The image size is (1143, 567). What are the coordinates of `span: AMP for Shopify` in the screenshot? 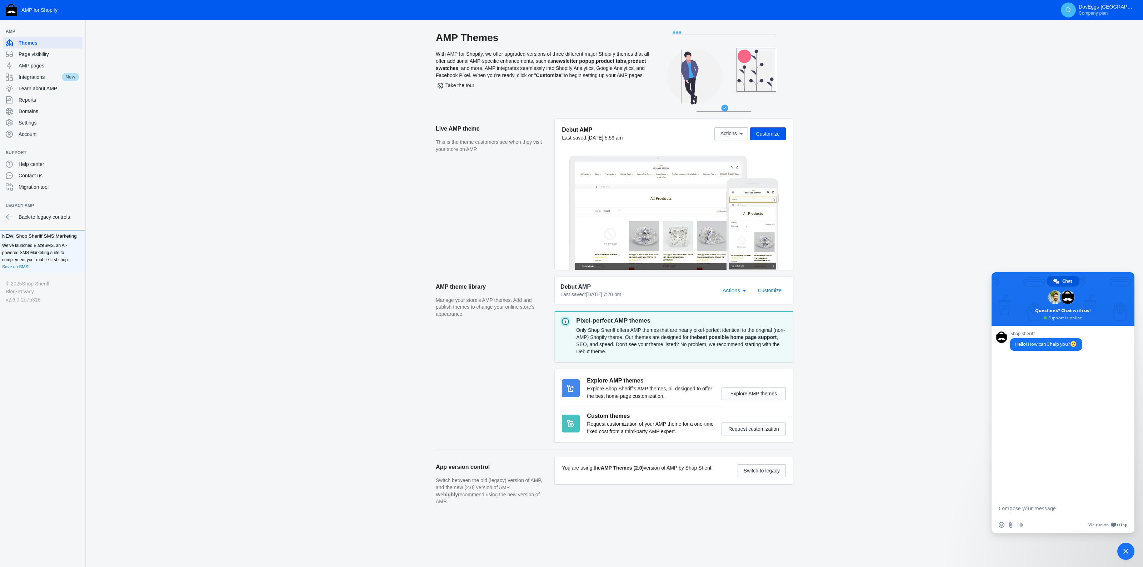 It's located at (39, 10).